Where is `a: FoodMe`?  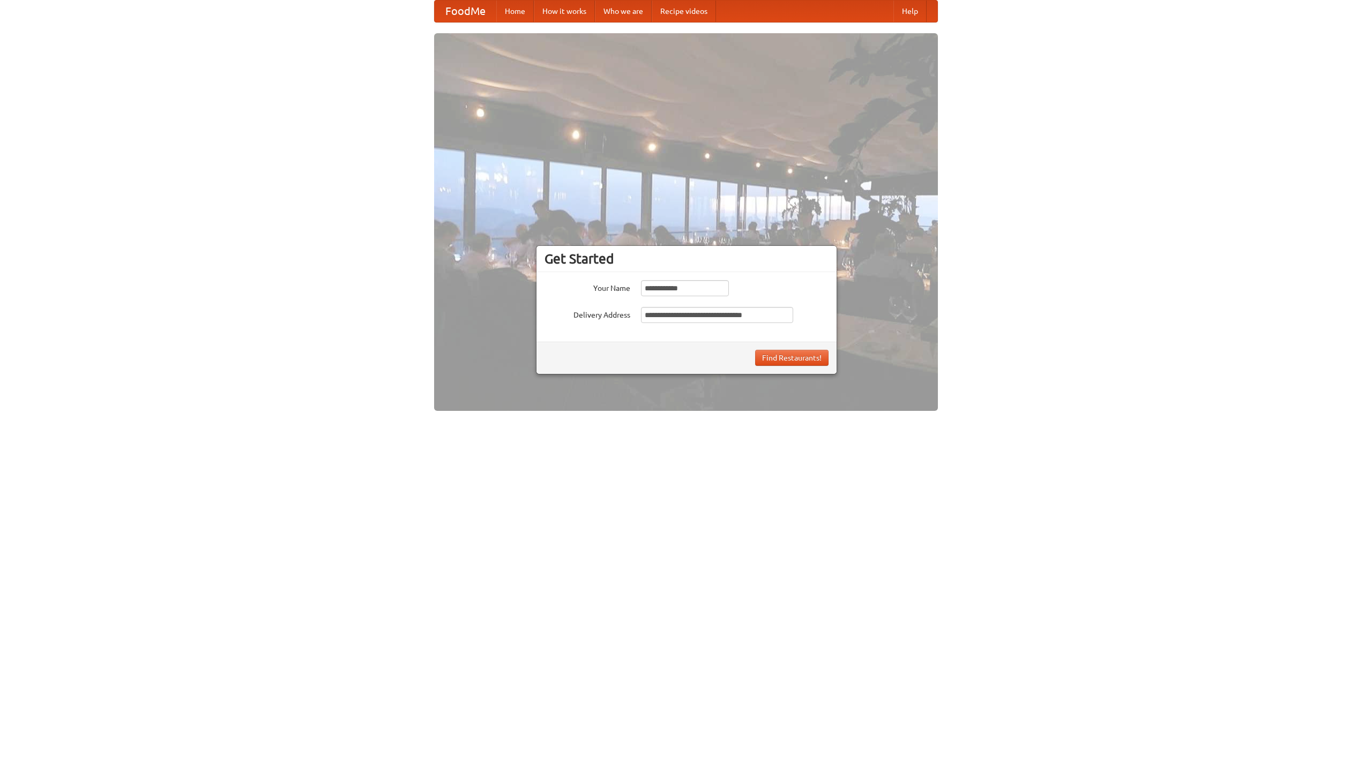 a: FoodMe is located at coordinates (465, 11).